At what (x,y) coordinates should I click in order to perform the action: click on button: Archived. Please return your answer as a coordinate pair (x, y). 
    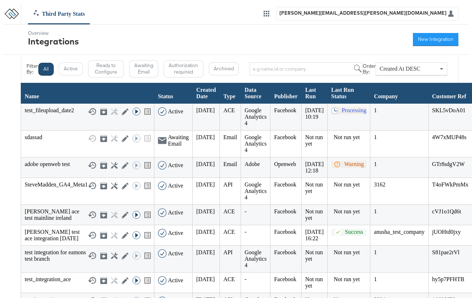
    Looking at the image, I should click on (224, 69).